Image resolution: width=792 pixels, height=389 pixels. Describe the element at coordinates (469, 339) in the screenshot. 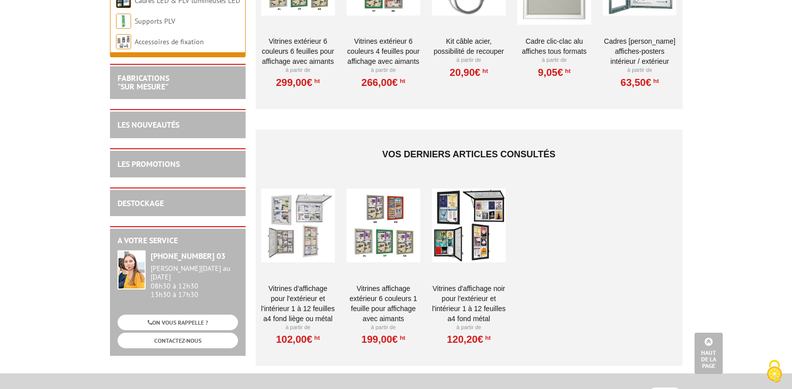

I see `a: 120,20€HT` at that location.